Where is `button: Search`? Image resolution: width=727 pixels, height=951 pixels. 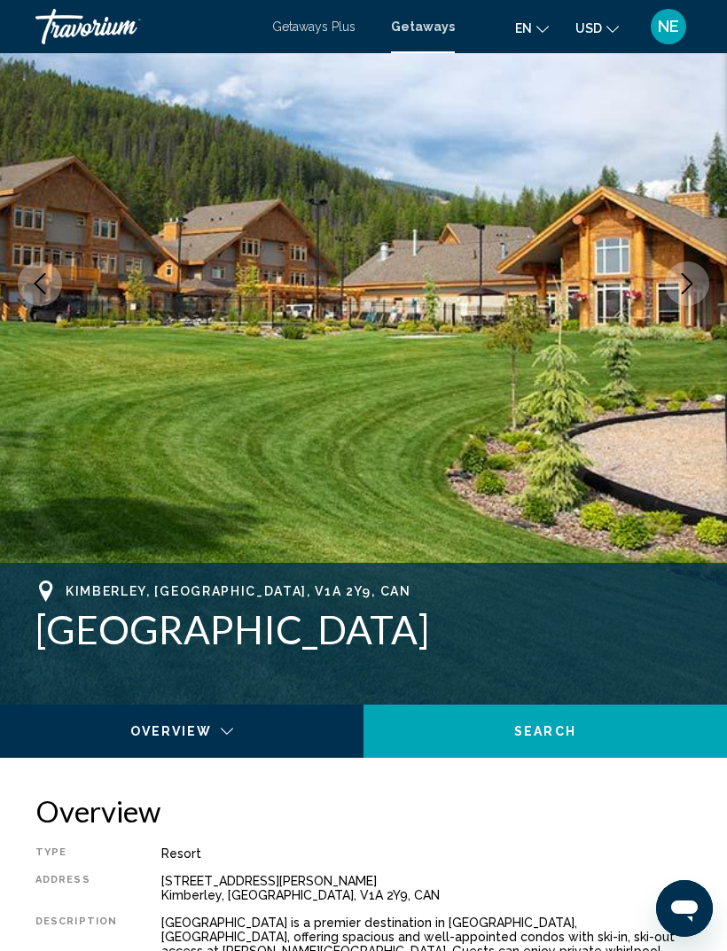 button: Search is located at coordinates (545, 731).